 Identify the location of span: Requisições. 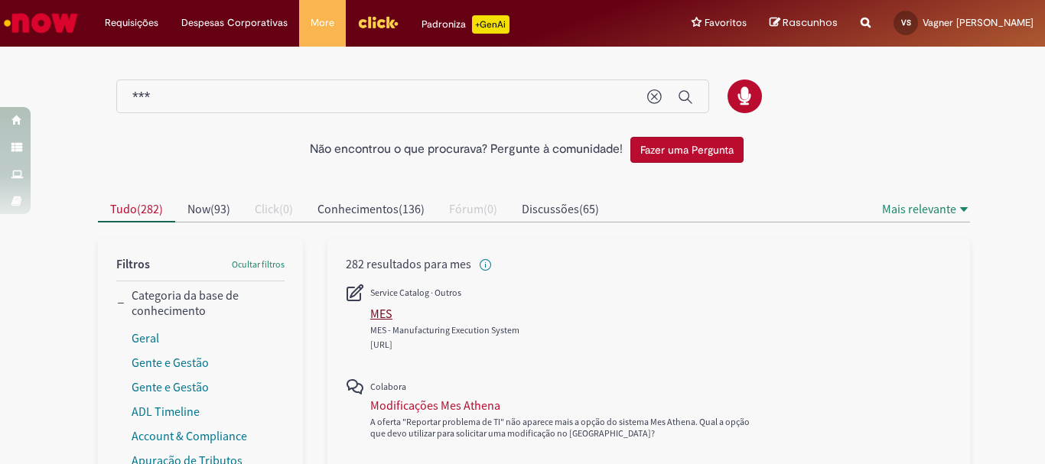
(132, 23).